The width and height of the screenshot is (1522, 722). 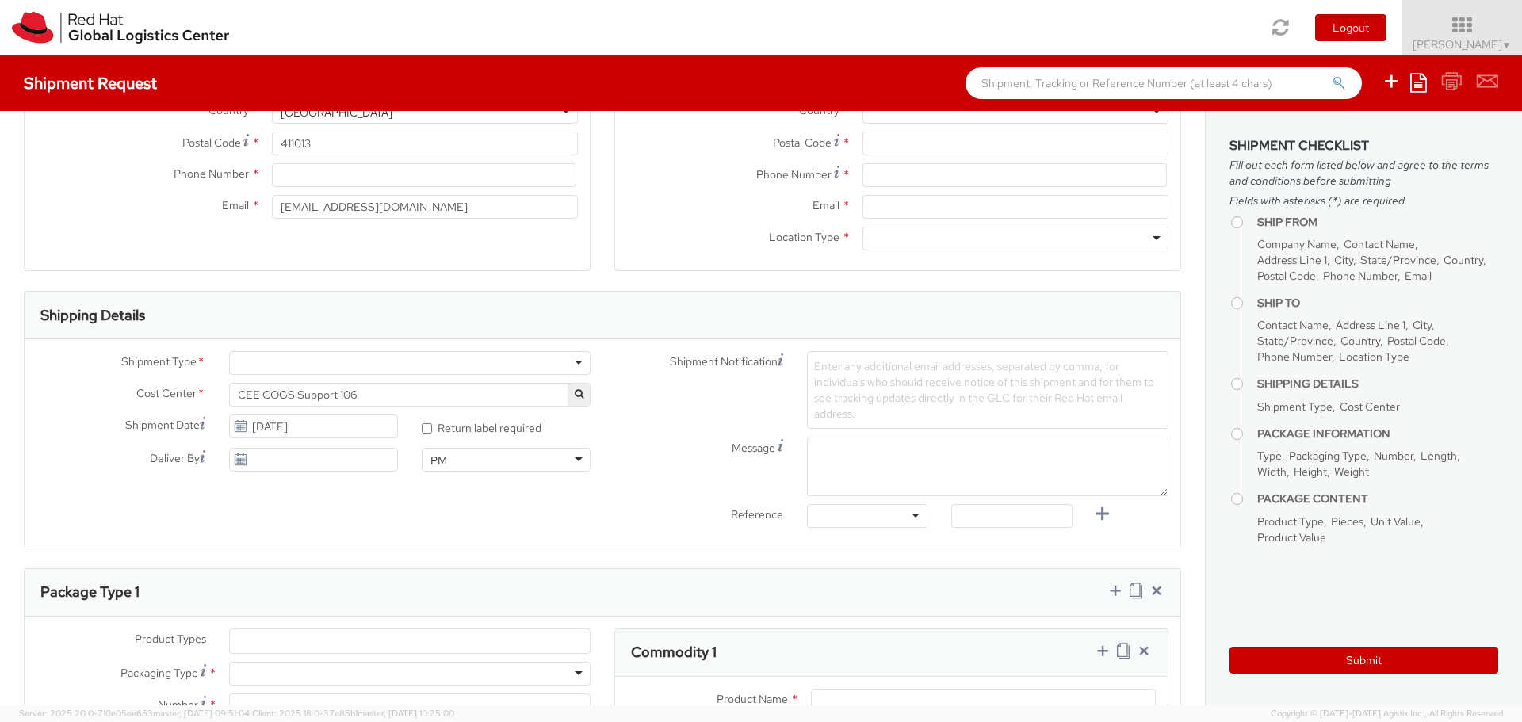 What do you see at coordinates (120, 28) in the screenshot?
I see `img: rh-logistics-00dfa346123c4ec078e1.svg` at bounding box center [120, 28].